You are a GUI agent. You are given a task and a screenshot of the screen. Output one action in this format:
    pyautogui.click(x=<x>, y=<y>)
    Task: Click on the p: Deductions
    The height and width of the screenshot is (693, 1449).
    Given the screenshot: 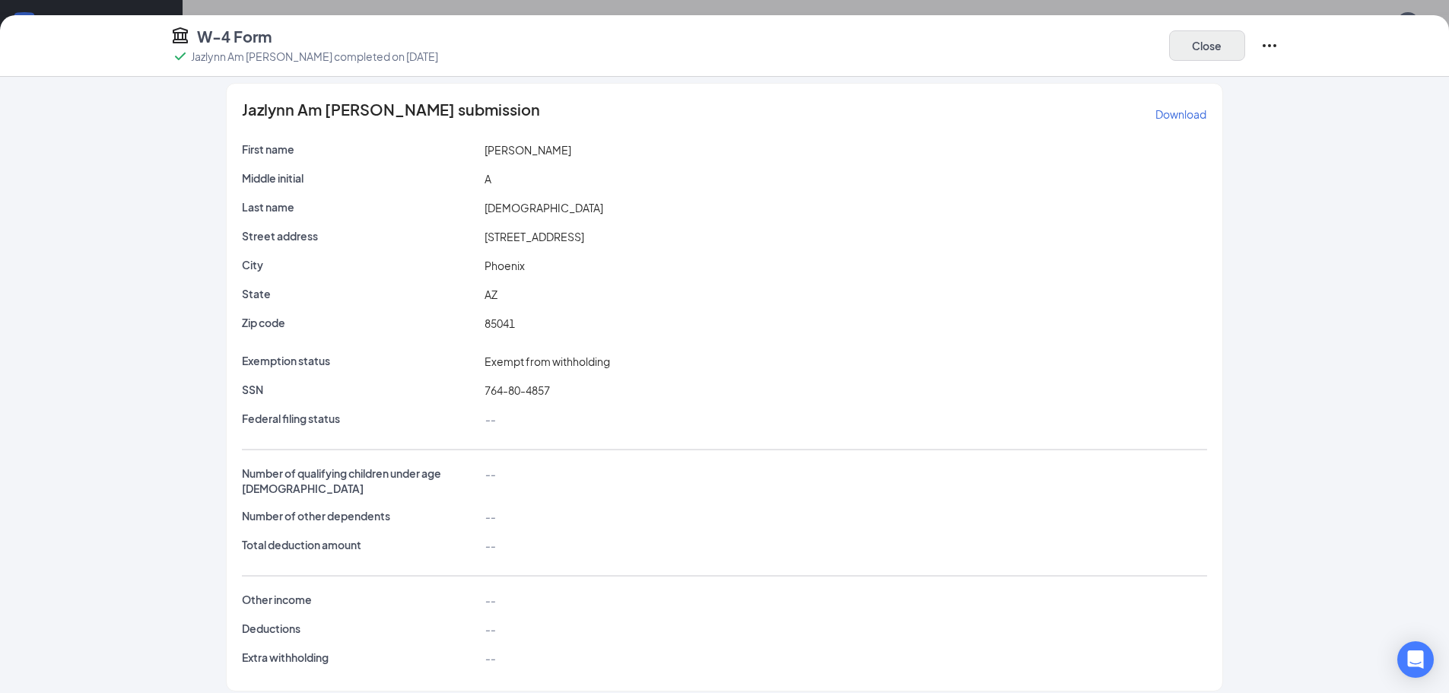 What is the action you would take?
    pyautogui.click(x=360, y=628)
    